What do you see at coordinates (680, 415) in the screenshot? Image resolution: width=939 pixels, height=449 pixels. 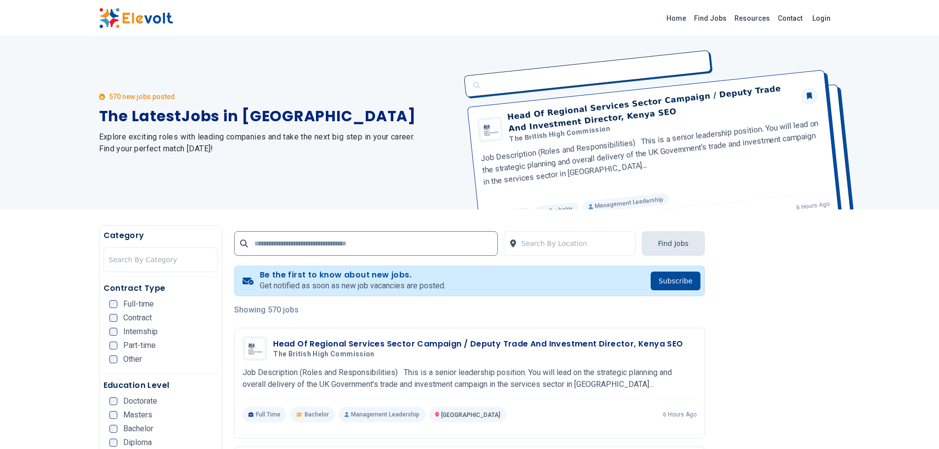 I see `p: 6 hours ago` at bounding box center [680, 415].